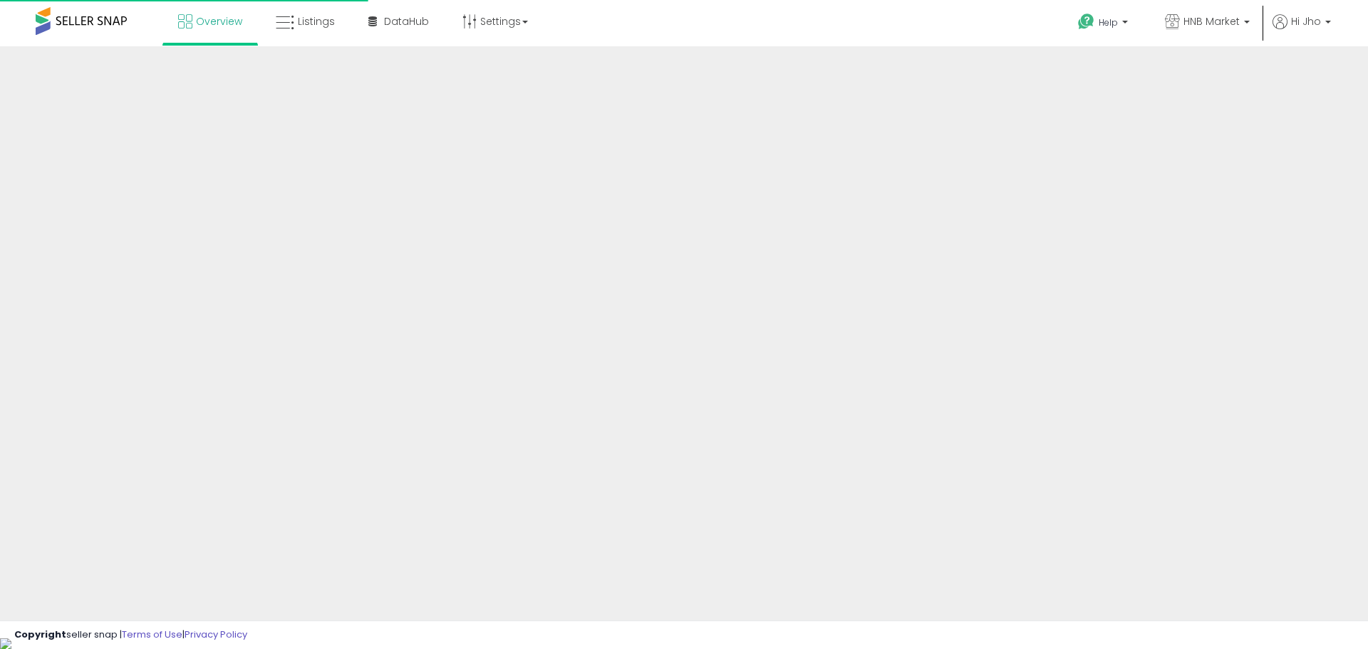 The image size is (1368, 649). Describe the element at coordinates (219, 21) in the screenshot. I see `span: Overview` at that location.